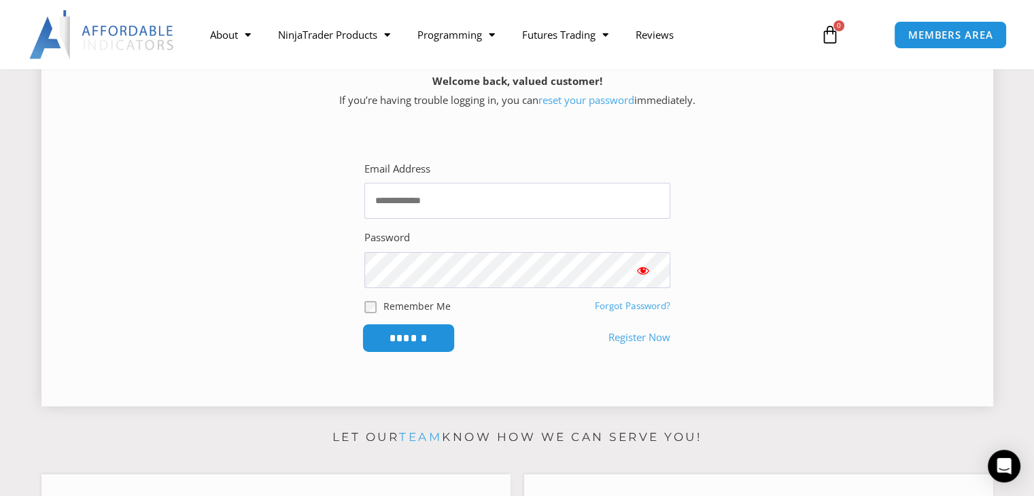 The height and width of the screenshot is (496, 1034). Describe the element at coordinates (565, 35) in the screenshot. I see `a: Futures Trading` at that location.